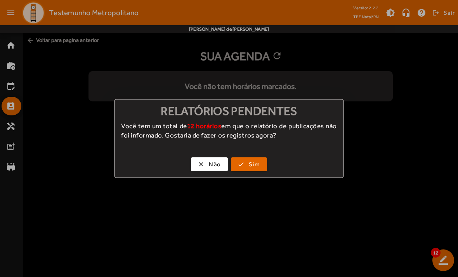 The image size is (458, 277). Describe the element at coordinates (249, 164) in the screenshot. I see `button: Sim` at that location.